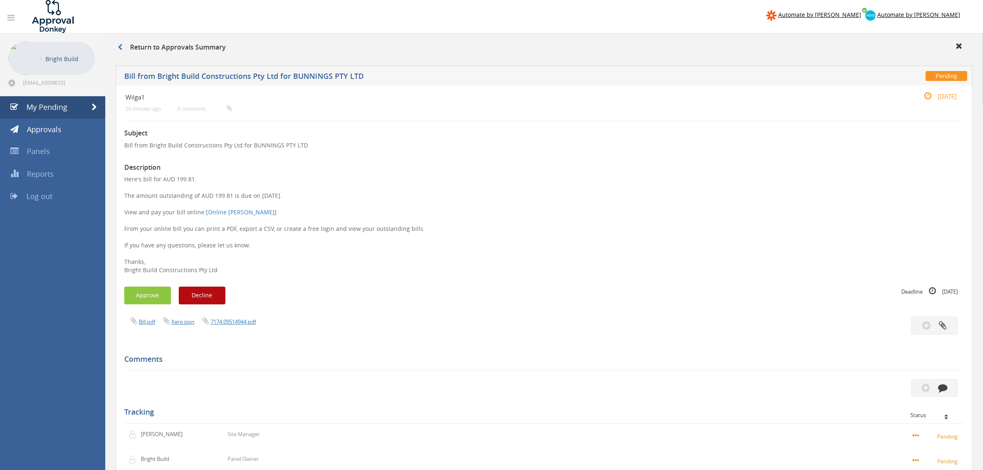  What do you see at coordinates (544, 168) in the screenshot?
I see `h3: Description` at bounding box center [544, 168].